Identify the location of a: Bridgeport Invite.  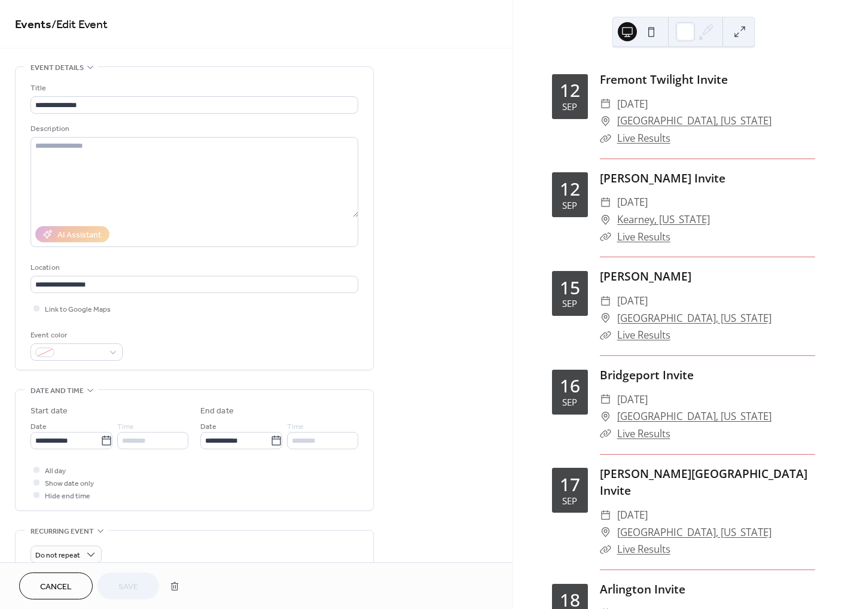
(646, 374).